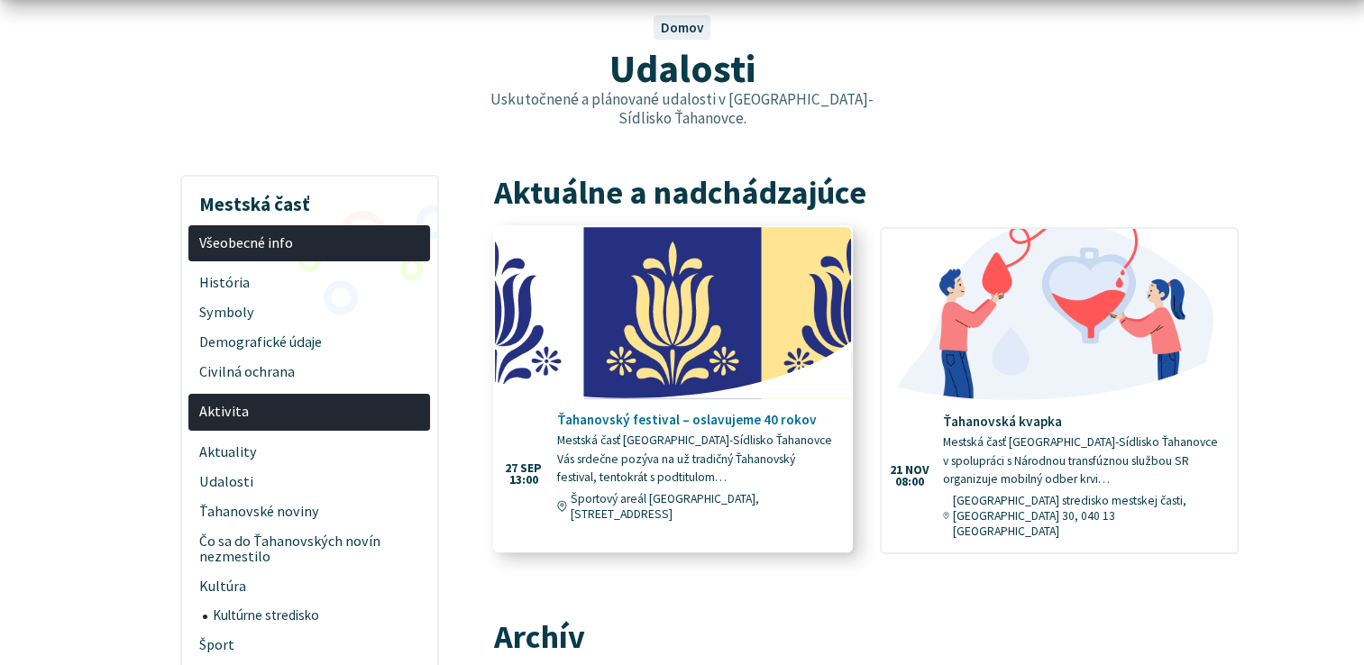  Describe the element at coordinates (309, 549) in the screenshot. I see `a: Čo sa do Ťahanovských novín nezmestilo` at that location.